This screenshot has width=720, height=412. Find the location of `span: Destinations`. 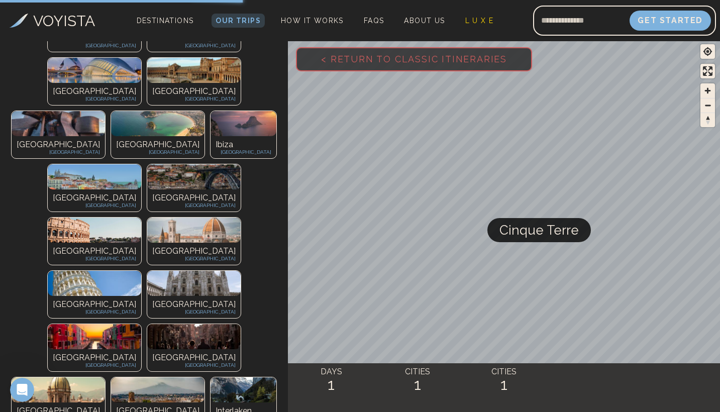

span: Destinations is located at coordinates (165, 27).